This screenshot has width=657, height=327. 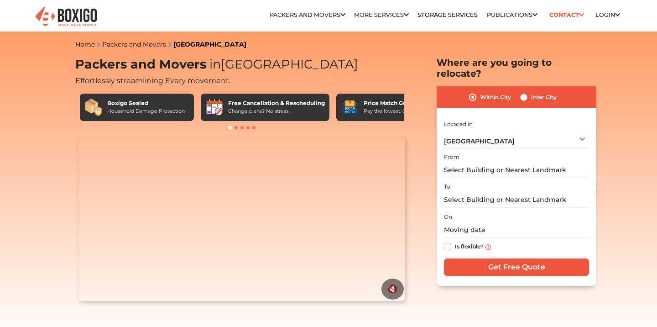 I want to click on label: From, so click(x=452, y=157).